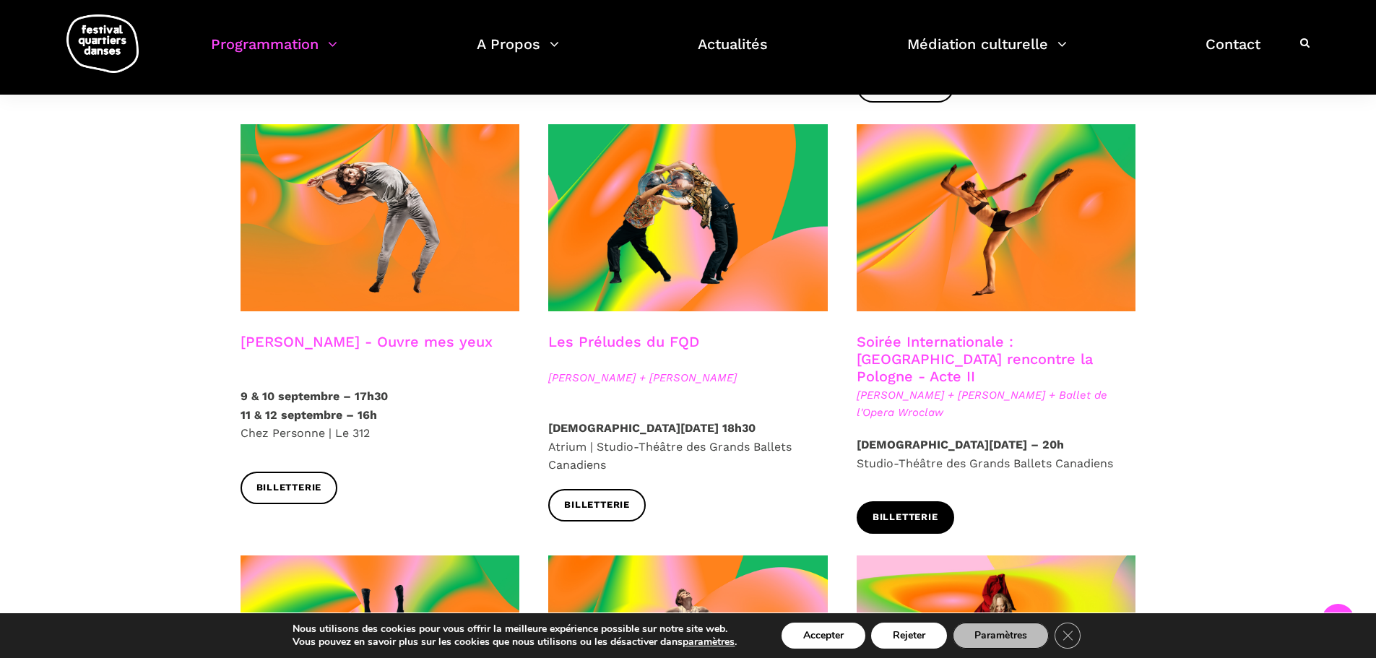 The width and height of the screenshot is (1376, 658). What do you see at coordinates (380, 415) in the screenshot?
I see `p: Chez Personne | Le 312` at bounding box center [380, 415].